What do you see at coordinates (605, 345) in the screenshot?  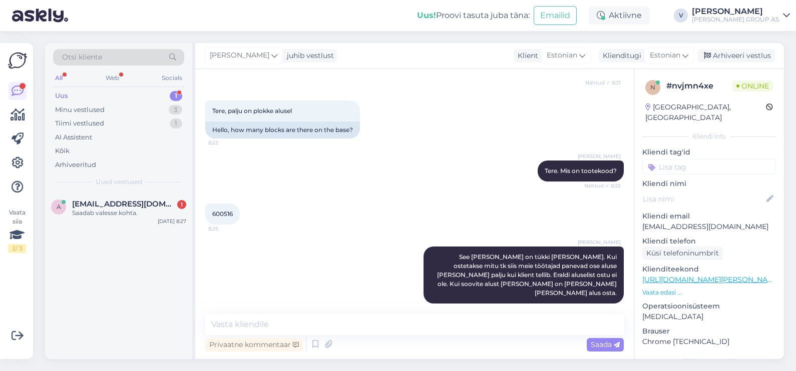 I see `span: Saada` at bounding box center [605, 345].